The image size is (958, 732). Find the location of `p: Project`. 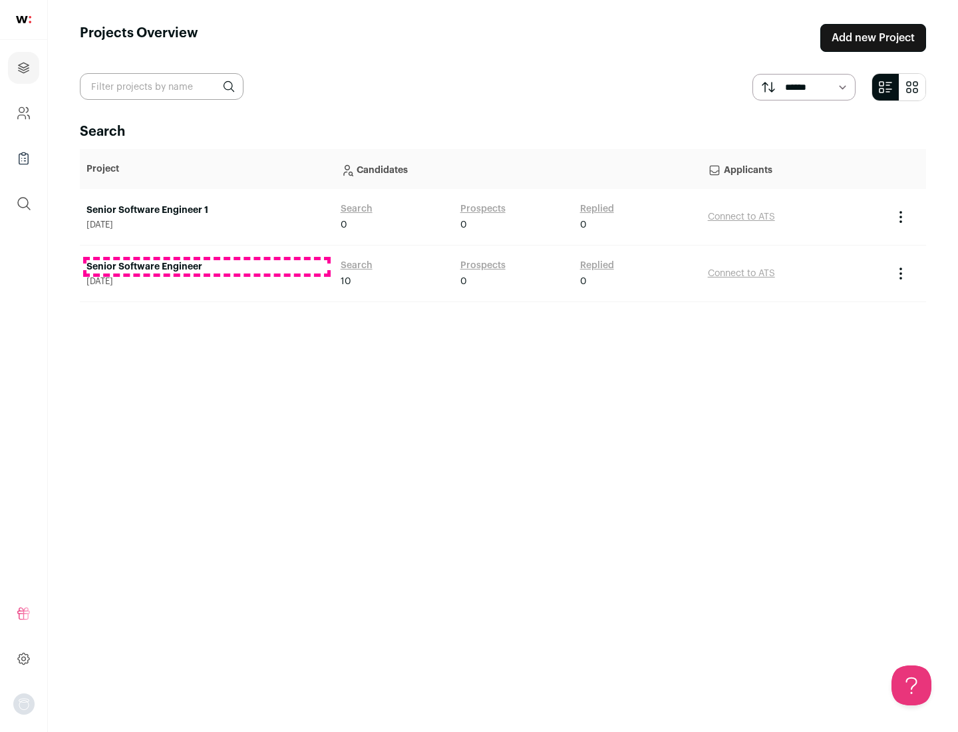

p: Project is located at coordinates (207, 169).